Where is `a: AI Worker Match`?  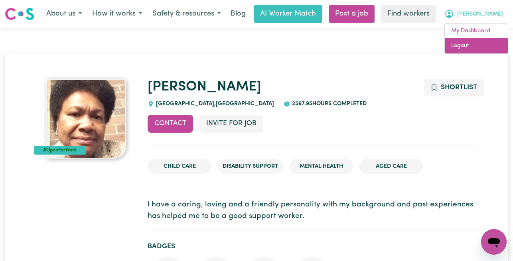 a: AI Worker Match is located at coordinates (288, 14).